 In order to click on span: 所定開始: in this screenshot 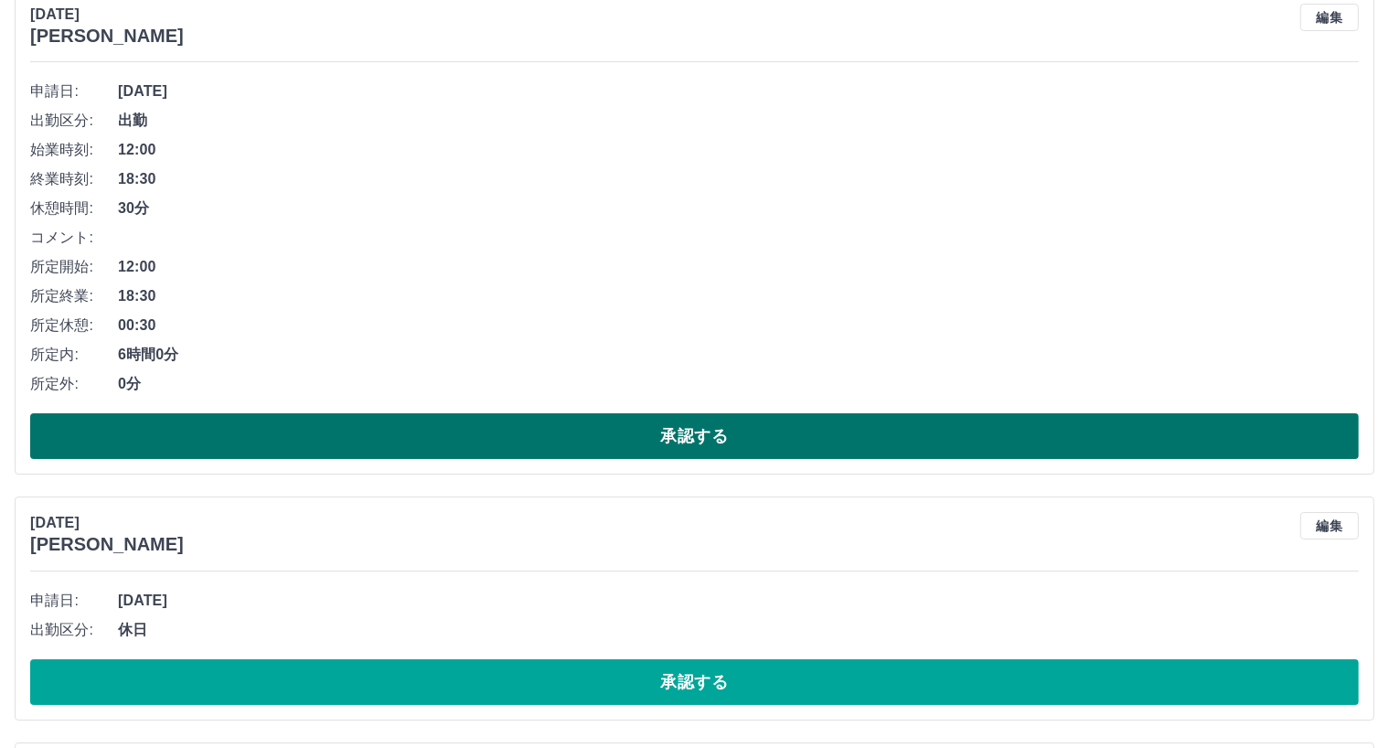, I will do `click(74, 267)`.